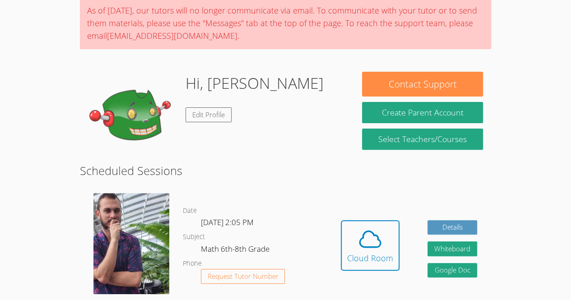 This screenshot has width=571, height=300. Describe the element at coordinates (194, 237) in the screenshot. I see `dt: Subject` at that location.